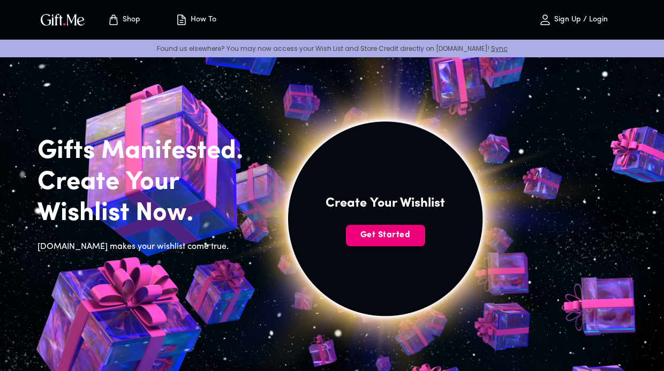 This screenshot has width=664, height=371. Describe the element at coordinates (196, 20) in the screenshot. I see `button: How To` at that location.